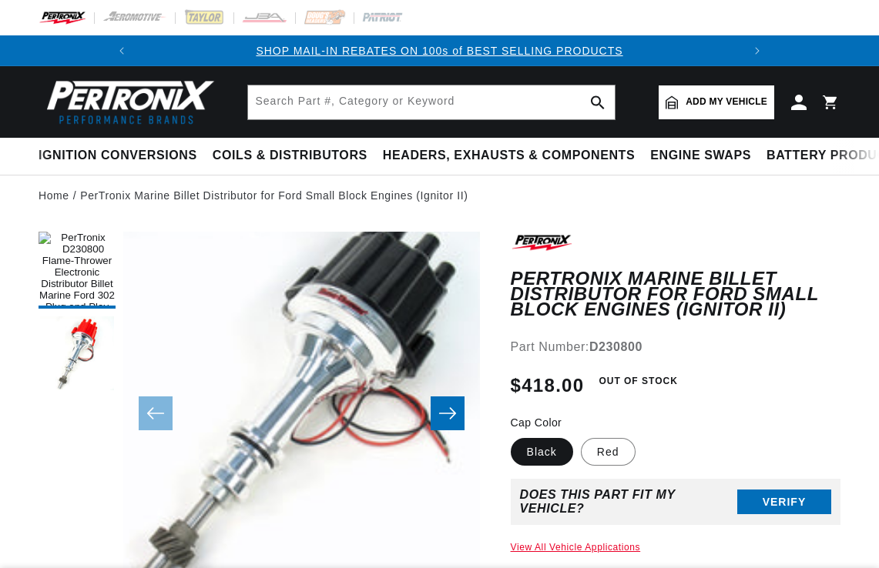 Image resolution: width=879 pixels, height=568 pixels. What do you see at coordinates (122, 156) in the screenshot?
I see `summary: Ignition Conversions` at bounding box center [122, 156].